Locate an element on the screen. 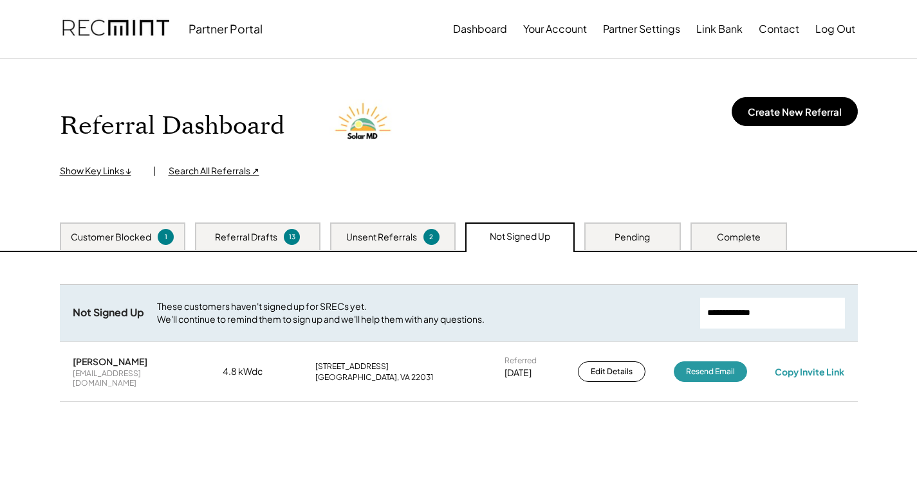 The height and width of the screenshot is (497, 917). div: Complete is located at coordinates (739, 237).